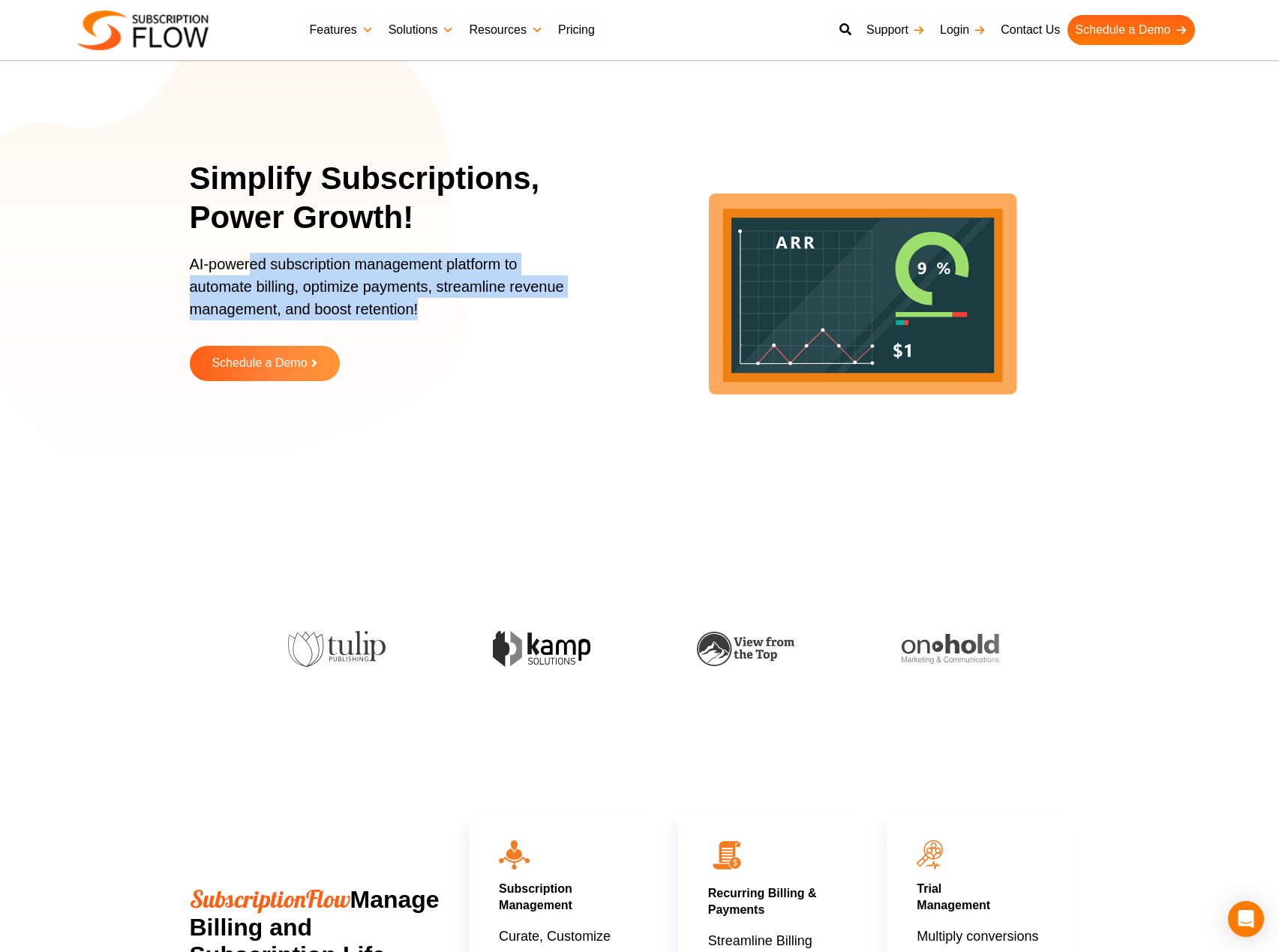 The image size is (1279, 952). Describe the element at coordinates (535, 897) in the screenshot. I see `a: Subscription Management` at that location.